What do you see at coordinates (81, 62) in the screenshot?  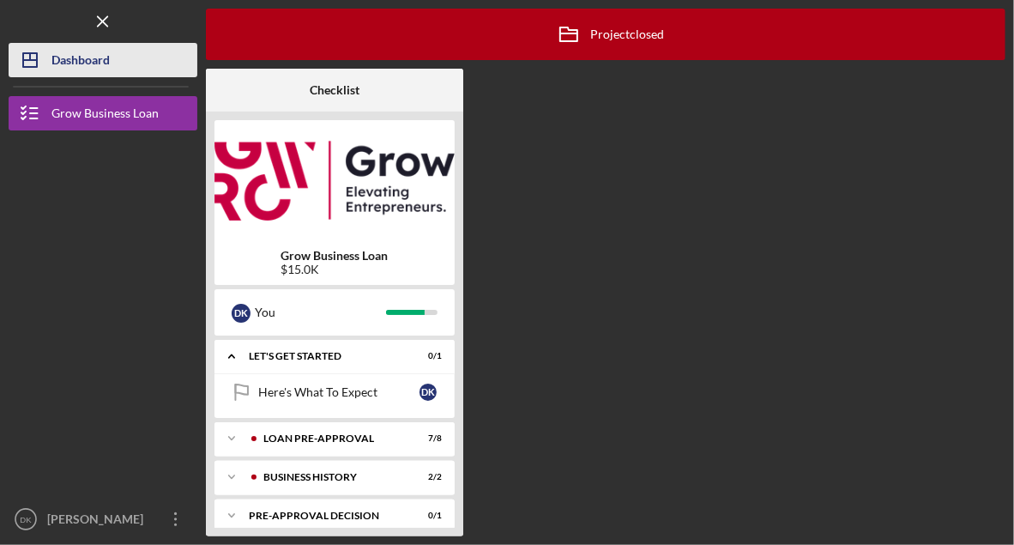 I see `div: Dashboard` at bounding box center [81, 62].